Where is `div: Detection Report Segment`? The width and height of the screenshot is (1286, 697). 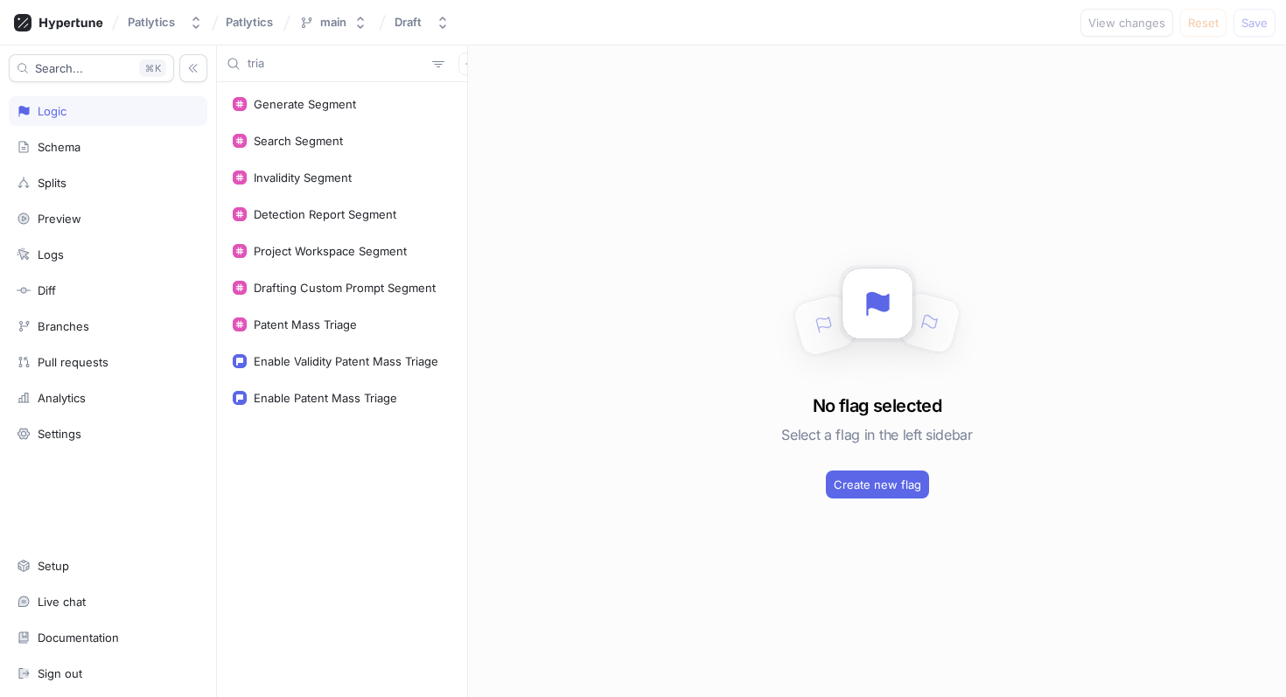
div: Detection Report Segment is located at coordinates (324, 214).